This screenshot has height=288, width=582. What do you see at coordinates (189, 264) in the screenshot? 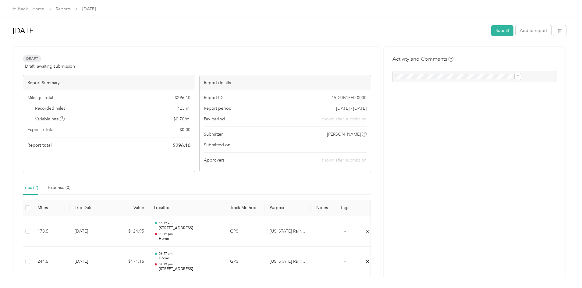
I see `p: 04:19 pm` at bounding box center [189, 264].